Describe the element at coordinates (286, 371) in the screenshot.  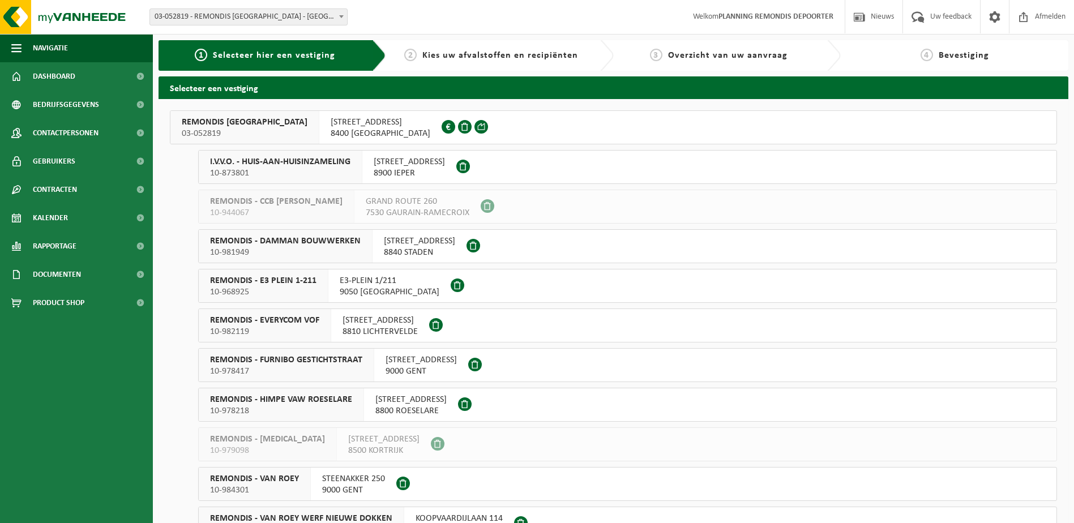
I see `span: 10-978417` at that location.